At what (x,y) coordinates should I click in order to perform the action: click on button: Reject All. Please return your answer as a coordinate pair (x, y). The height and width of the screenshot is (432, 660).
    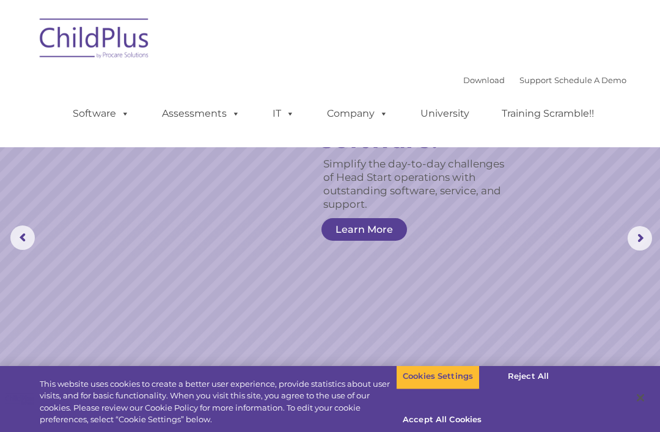
    Looking at the image, I should click on (528, 376).